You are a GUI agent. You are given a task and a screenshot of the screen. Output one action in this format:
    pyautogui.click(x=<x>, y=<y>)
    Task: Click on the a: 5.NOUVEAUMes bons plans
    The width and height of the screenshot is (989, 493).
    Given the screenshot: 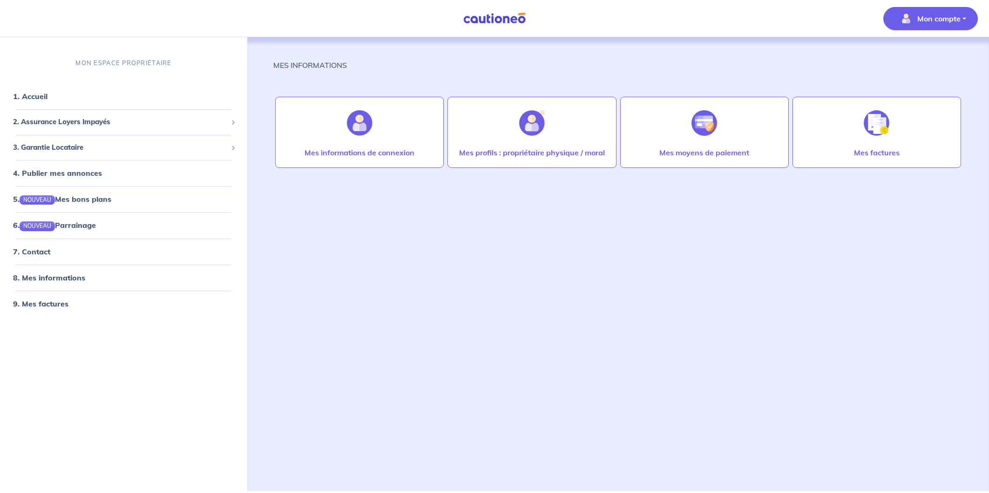 What is the action you would take?
    pyautogui.click(x=62, y=199)
    